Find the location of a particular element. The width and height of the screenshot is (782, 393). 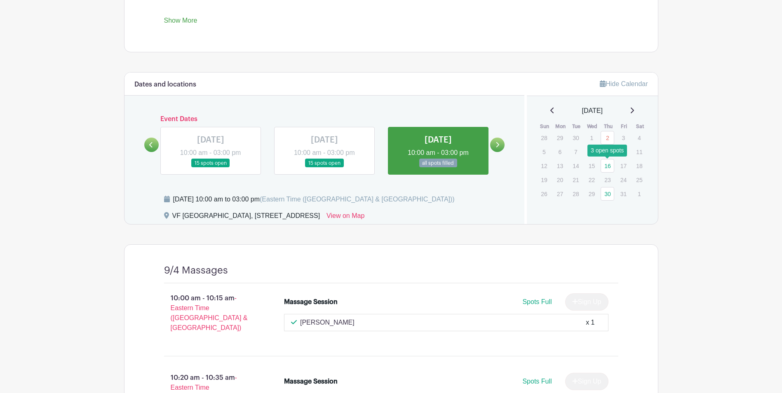

th: Thu is located at coordinates (608, 126).